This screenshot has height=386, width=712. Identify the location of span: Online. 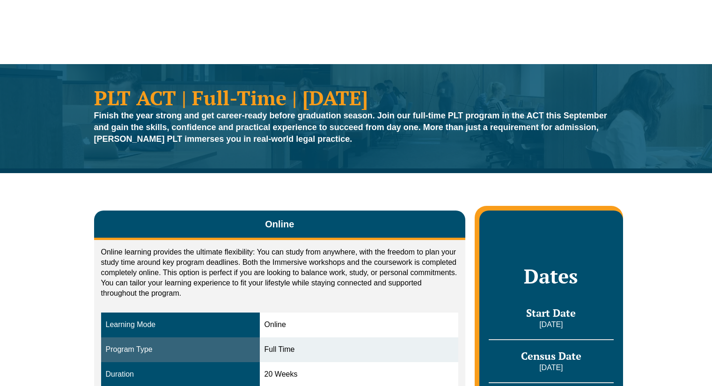
(280, 224).